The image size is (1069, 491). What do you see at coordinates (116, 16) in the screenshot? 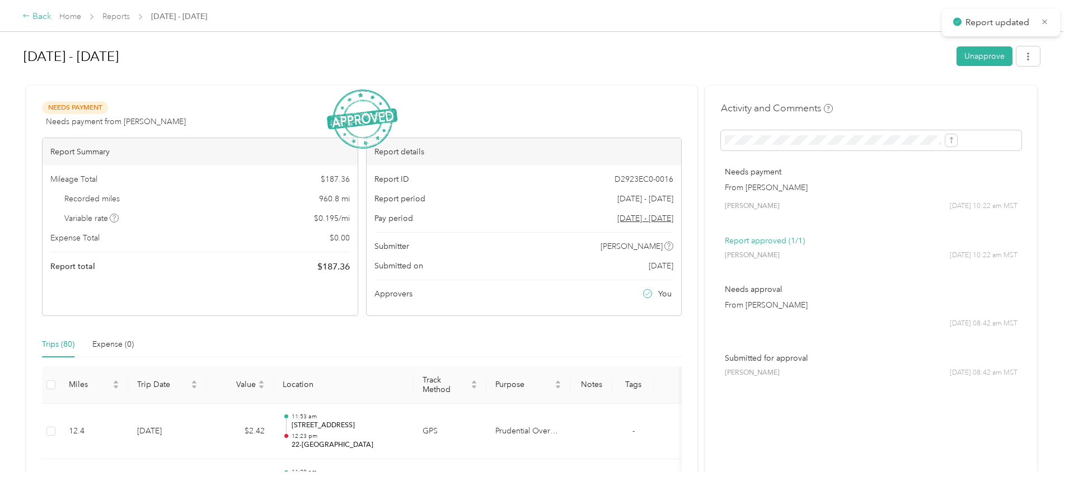
I see `a: Reports` at bounding box center [116, 16].